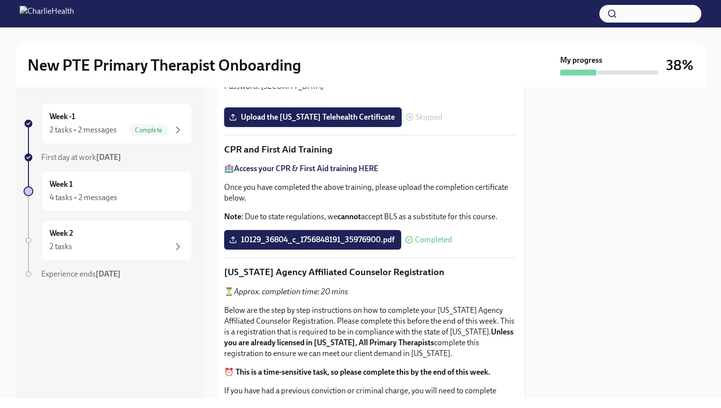 This screenshot has height=408, width=721. Describe the element at coordinates (108, 240) in the screenshot. I see `a: Week 22 tasks` at that location.